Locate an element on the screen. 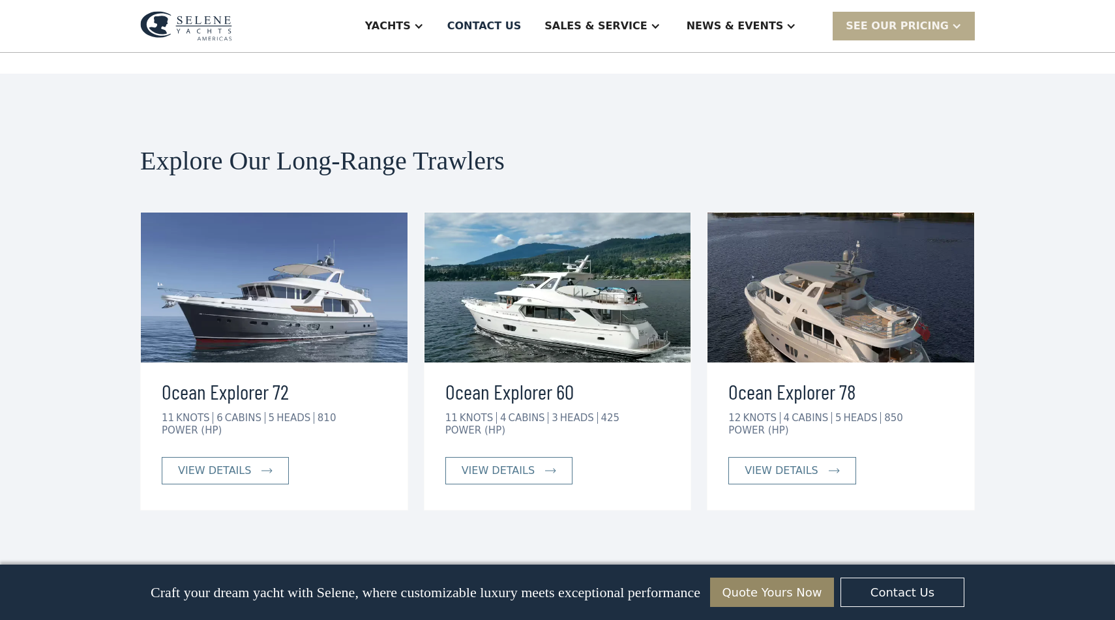 The image size is (1115, 620). h2: Explore Our Long-Range Trawlers is located at coordinates (557, 161).